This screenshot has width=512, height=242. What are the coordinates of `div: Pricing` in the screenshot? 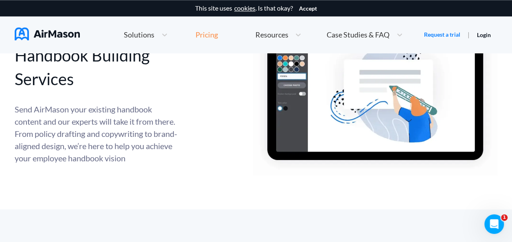 It's located at (206, 35).